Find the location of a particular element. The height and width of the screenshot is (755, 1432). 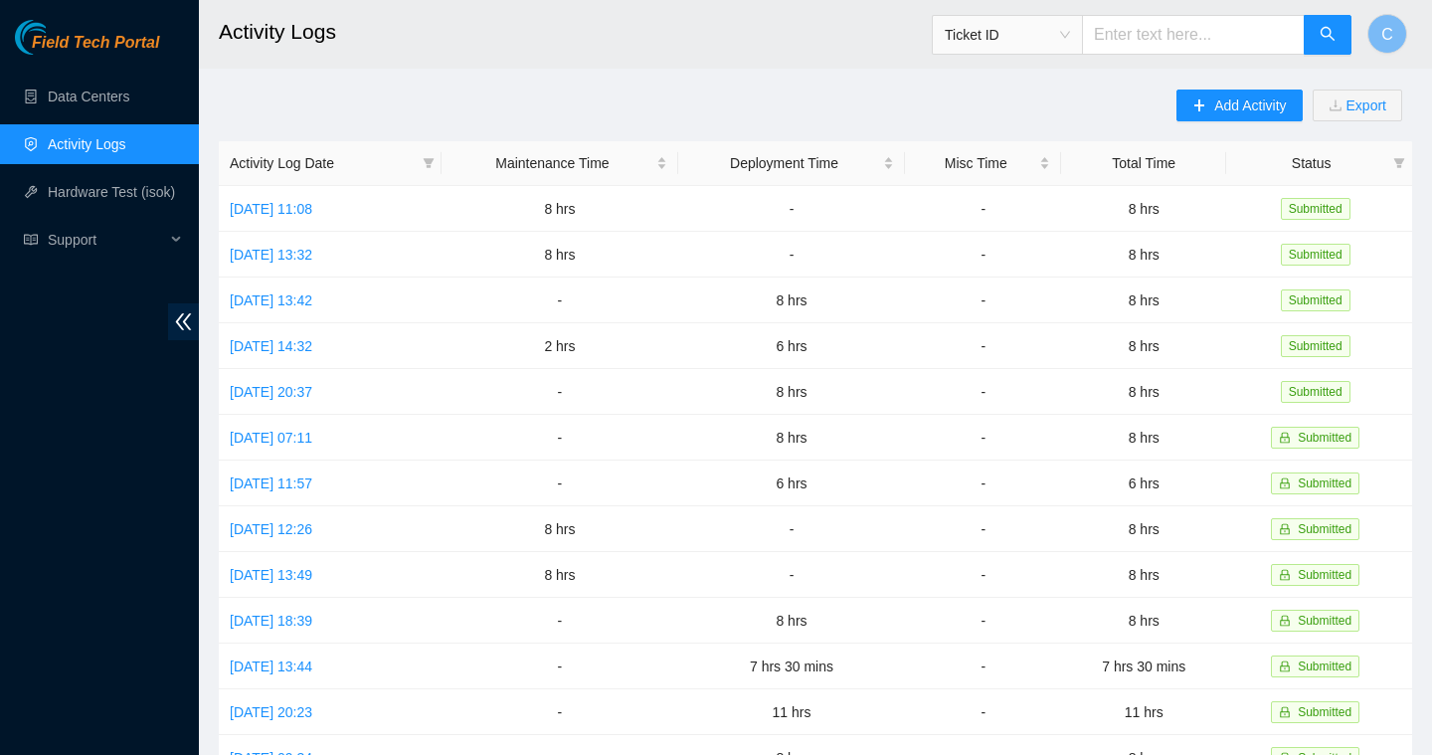

span: C is located at coordinates (1387, 34).